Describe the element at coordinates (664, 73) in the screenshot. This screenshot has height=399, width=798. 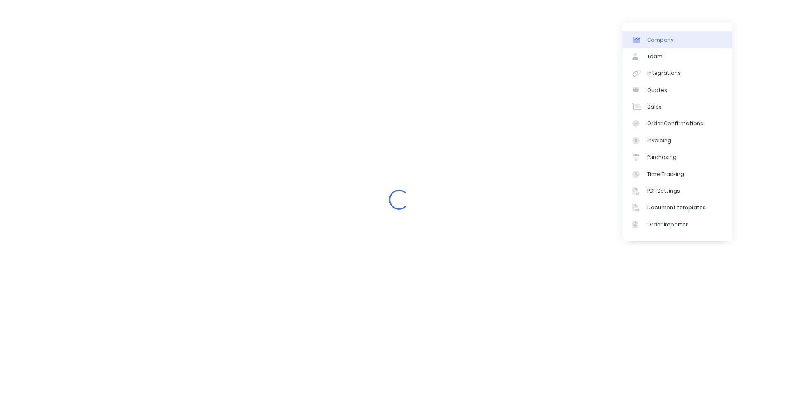
I see `div: Integrations` at that location.